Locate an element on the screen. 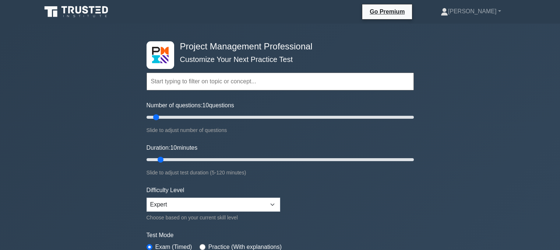 The height and width of the screenshot is (250, 560). div: Slide to adjust number of questions is located at coordinates (280, 130).